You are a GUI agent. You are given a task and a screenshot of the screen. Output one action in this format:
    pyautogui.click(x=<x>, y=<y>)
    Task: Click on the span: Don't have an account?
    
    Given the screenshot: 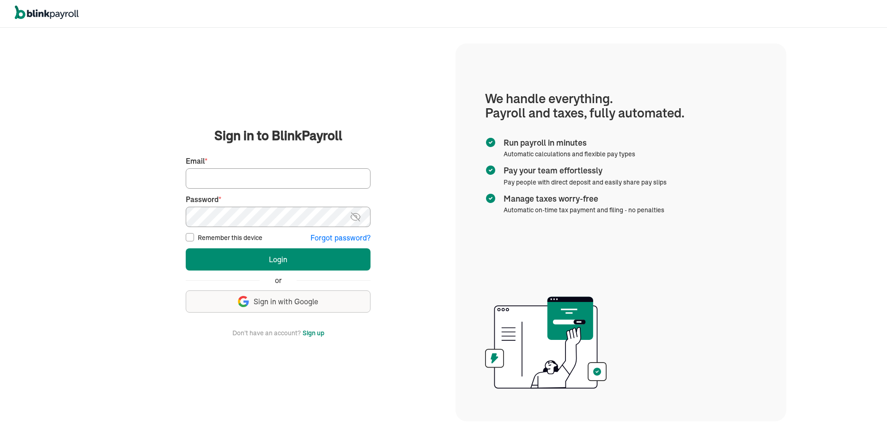 What is the action you would take?
    pyautogui.click(x=267, y=333)
    